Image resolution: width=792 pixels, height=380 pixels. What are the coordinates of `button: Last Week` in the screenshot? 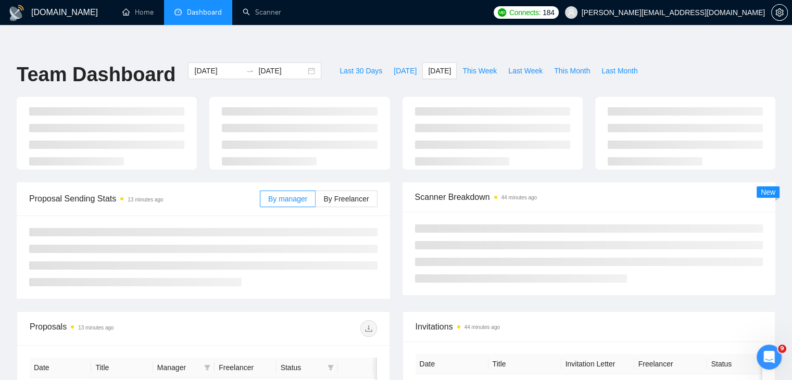 It's located at (525, 71).